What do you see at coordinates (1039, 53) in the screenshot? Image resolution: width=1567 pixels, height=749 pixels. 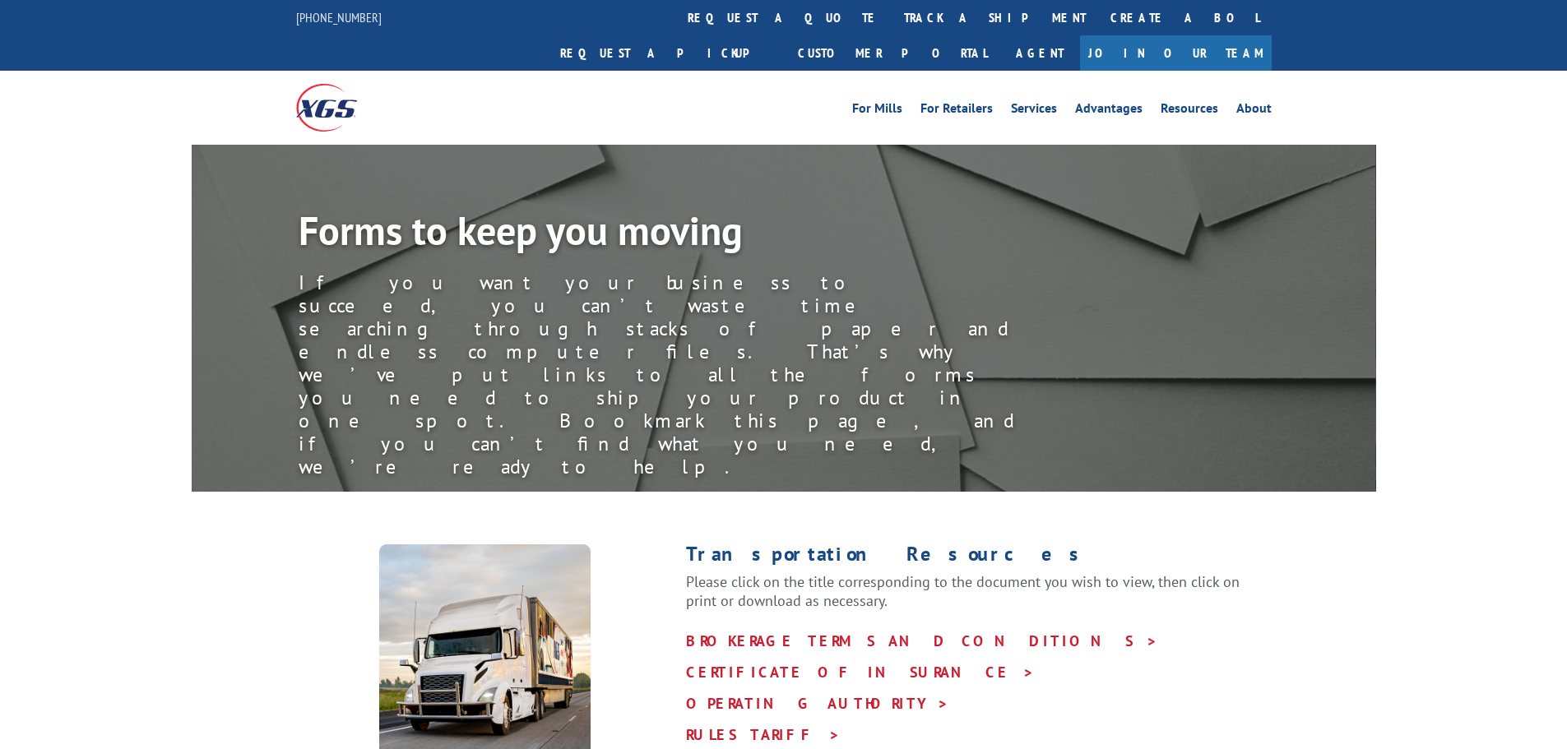 I see `a: Agent` at bounding box center [1039, 53].